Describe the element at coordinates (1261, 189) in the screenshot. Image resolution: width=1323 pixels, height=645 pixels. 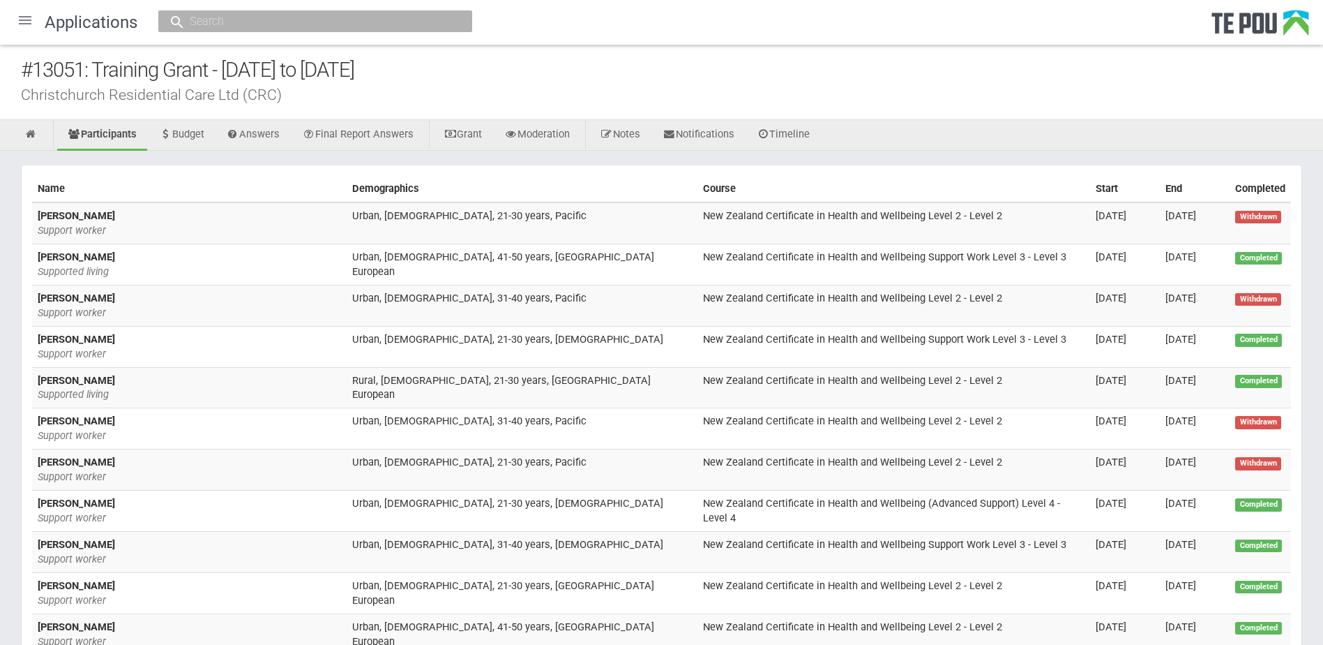
I see `th: Completed` at that location.